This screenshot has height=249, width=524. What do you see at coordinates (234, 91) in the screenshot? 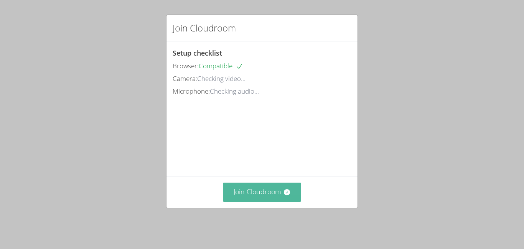
I see `span: Checking audio...` at bounding box center [234, 91].